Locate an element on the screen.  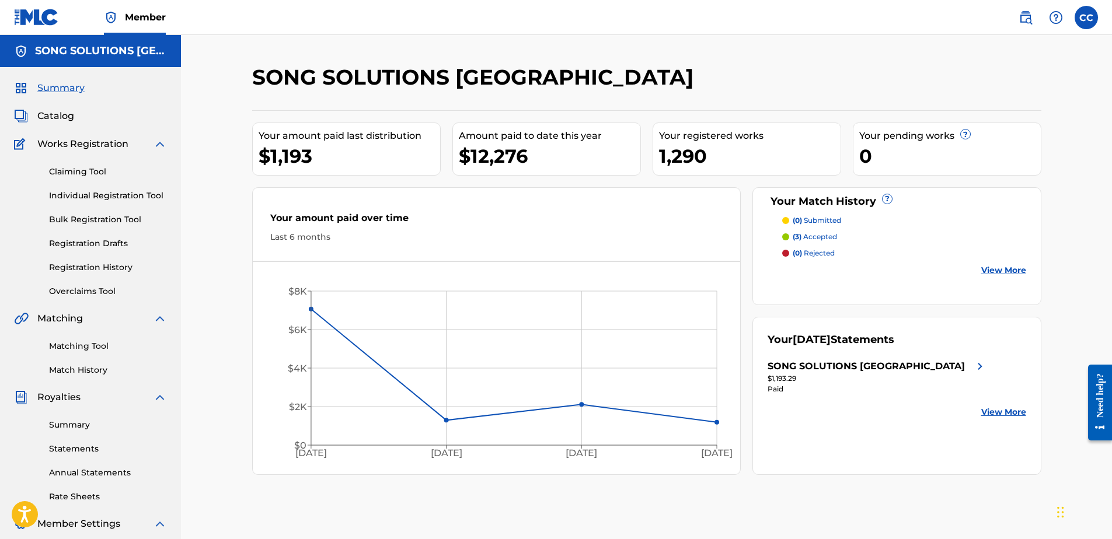
a: Rate Sheets is located at coordinates (108, 497).